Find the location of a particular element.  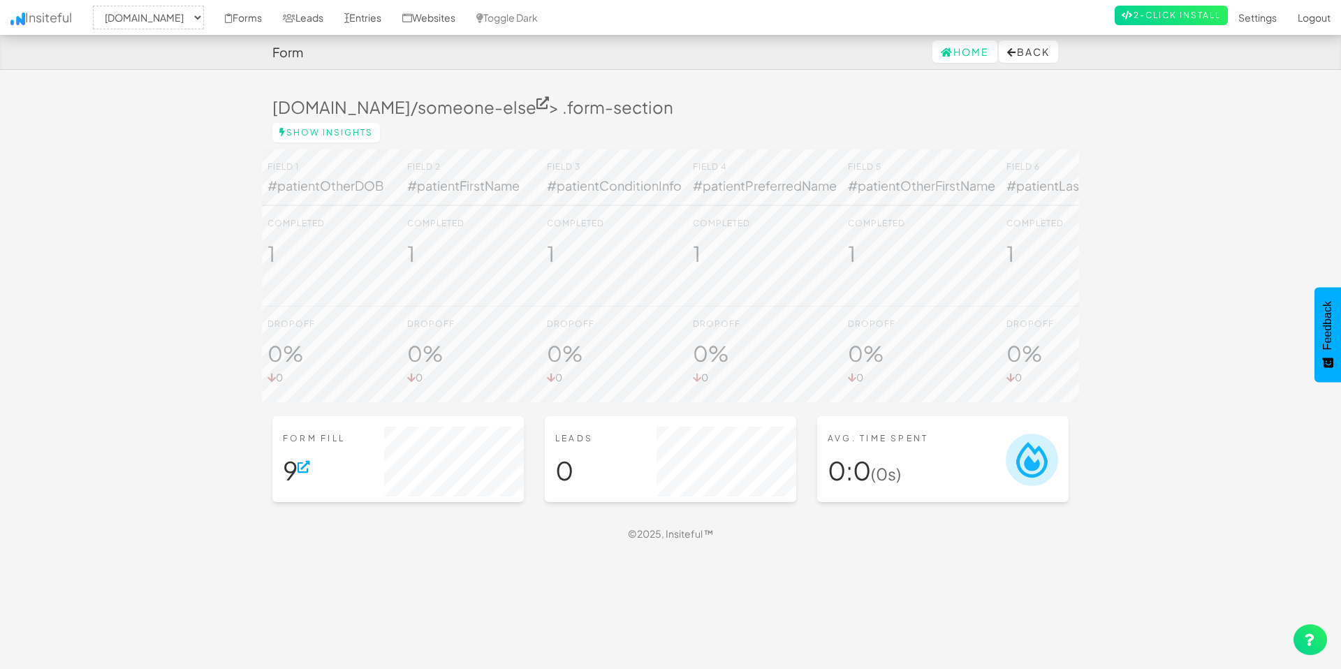

h6: Form Fill is located at coordinates (398, 438).